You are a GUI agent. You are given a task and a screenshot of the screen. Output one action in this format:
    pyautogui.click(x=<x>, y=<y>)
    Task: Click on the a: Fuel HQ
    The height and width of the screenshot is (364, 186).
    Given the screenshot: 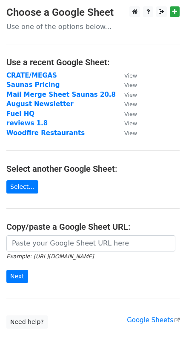 What is the action you would take?
    pyautogui.click(x=20, y=114)
    